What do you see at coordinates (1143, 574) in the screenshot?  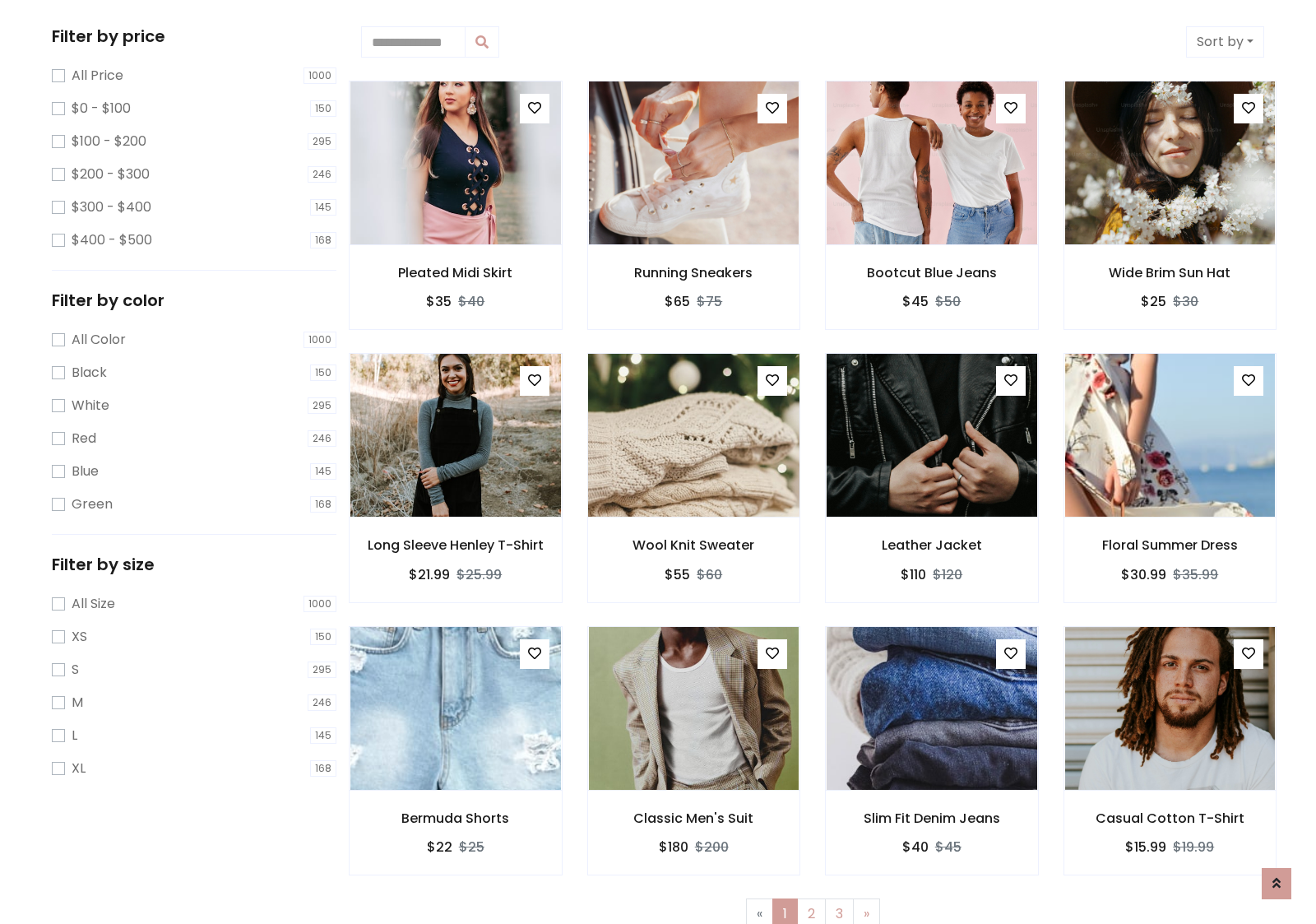 I see `h6: $30.99` at bounding box center [1143, 574].